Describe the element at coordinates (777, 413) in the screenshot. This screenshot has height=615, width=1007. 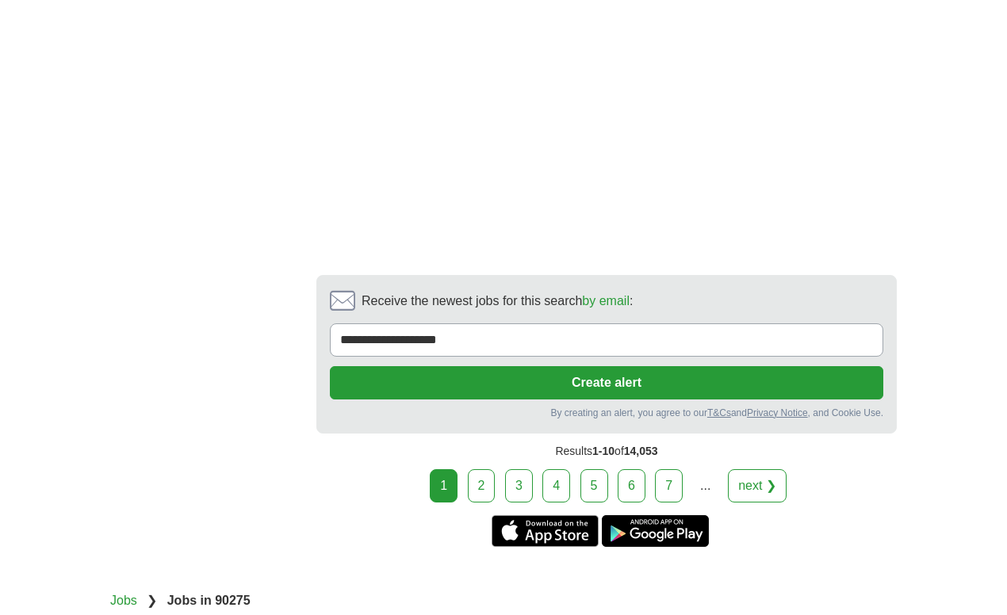
I see `a: Privacy Notice` at that location.